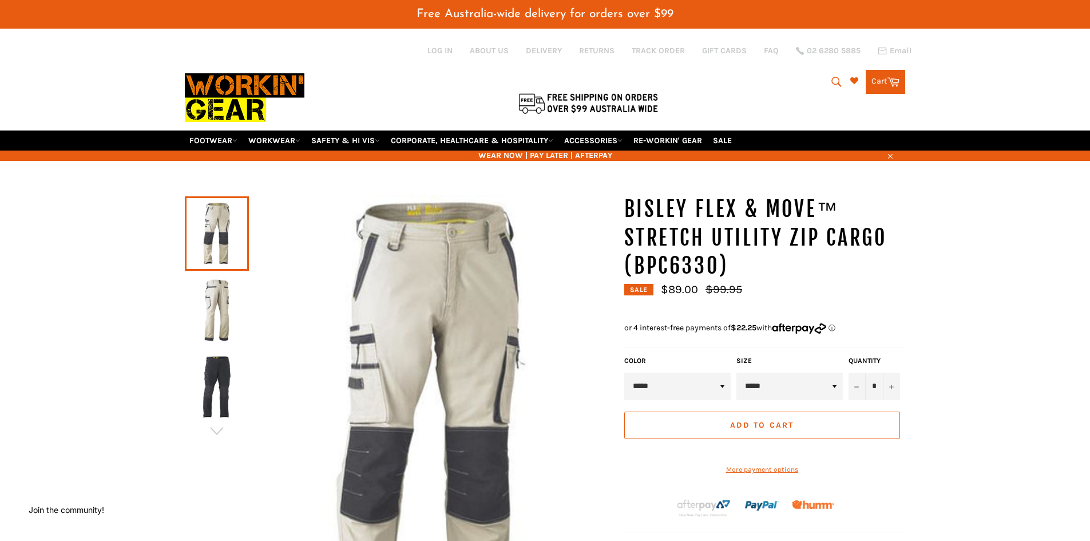 This screenshot has width=1090, height=541. What do you see at coordinates (597, 50) in the screenshot?
I see `a: RETURNS` at bounding box center [597, 50].